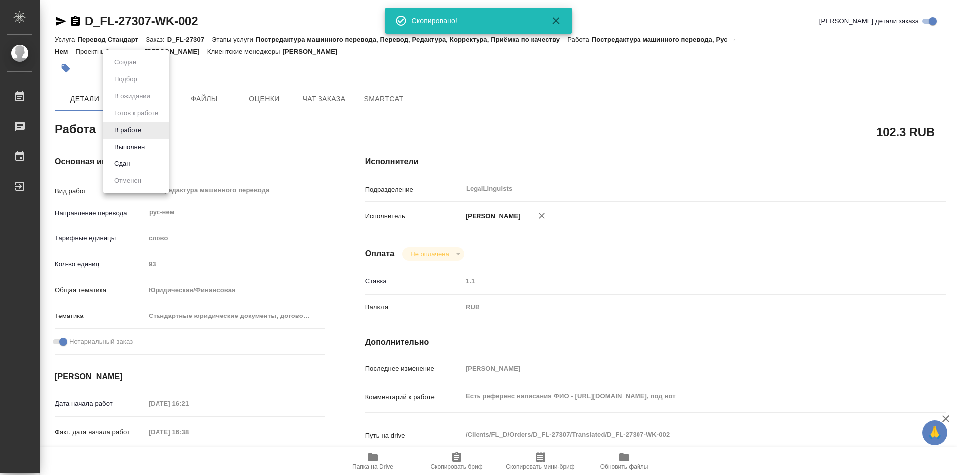  I want to click on button: Отменен, so click(128, 181).